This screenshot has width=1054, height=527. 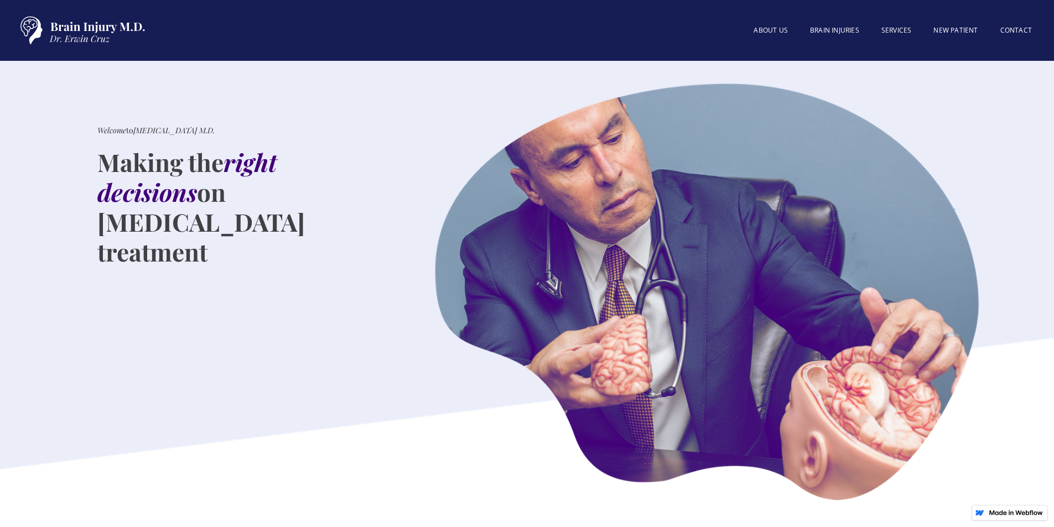 I want to click on a: New patient, so click(x=956, y=30).